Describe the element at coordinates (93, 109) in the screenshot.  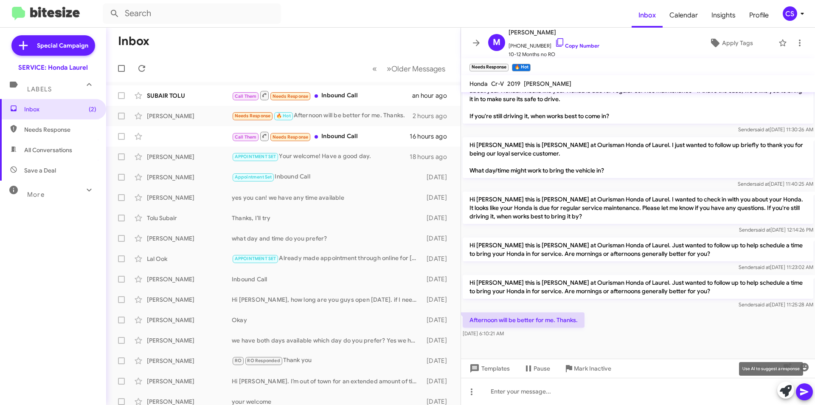
I see `span: (2)` at that location.